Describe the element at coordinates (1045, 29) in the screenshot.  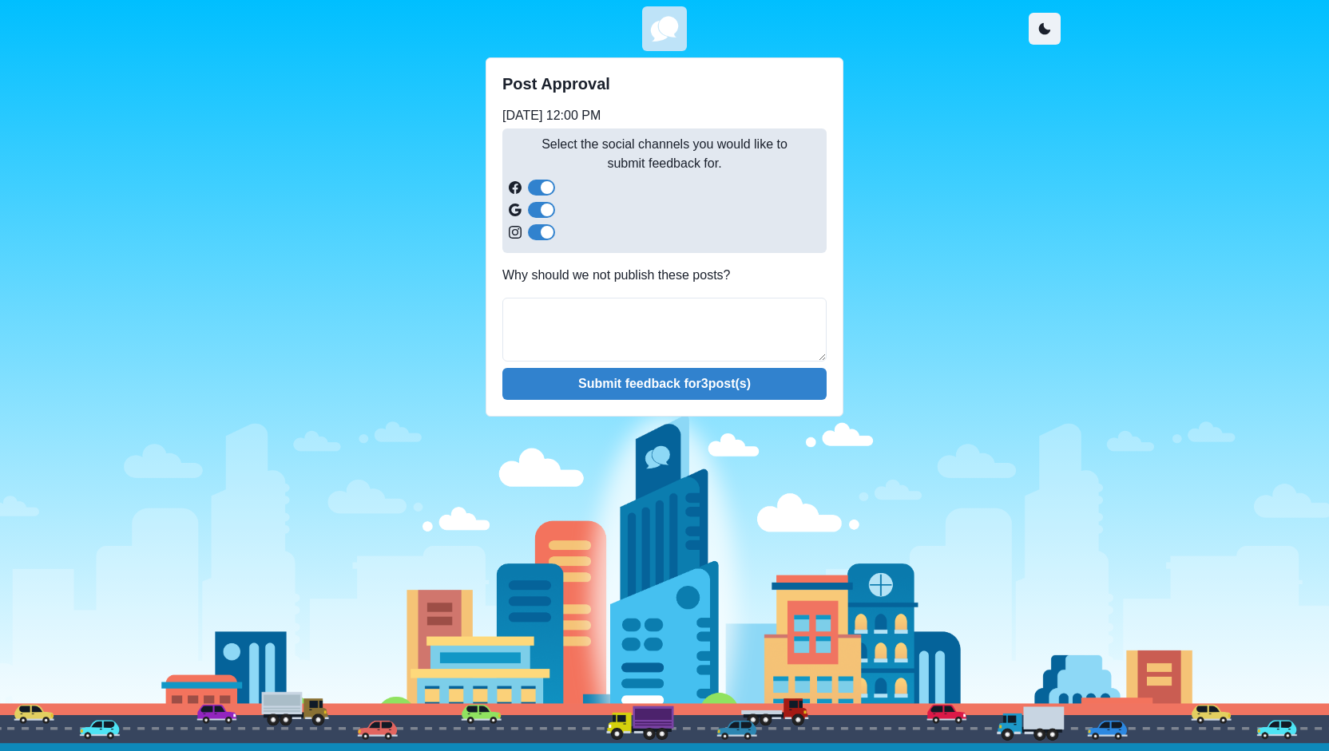
I see `button: Toggle Mode` at that location.